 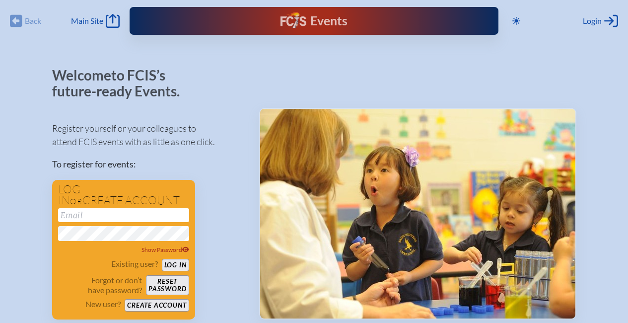 I want to click on input: Email, so click(x=124, y=215).